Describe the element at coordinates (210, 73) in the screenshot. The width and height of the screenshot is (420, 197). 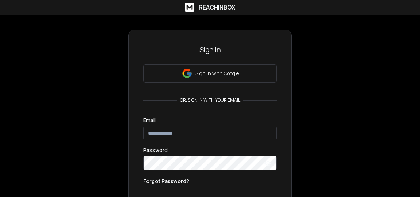
I see `button: Sign in with Google` at that location.